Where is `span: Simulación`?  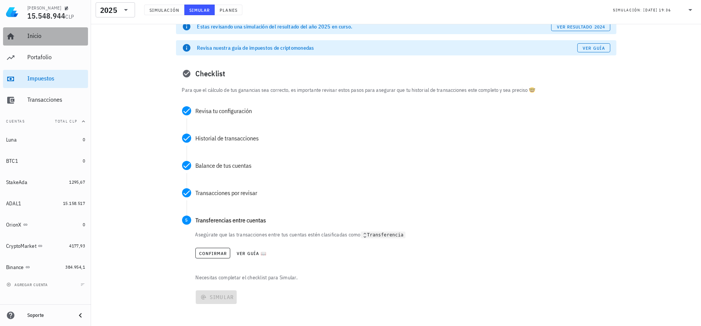 span: Simulación is located at coordinates (164, 10).